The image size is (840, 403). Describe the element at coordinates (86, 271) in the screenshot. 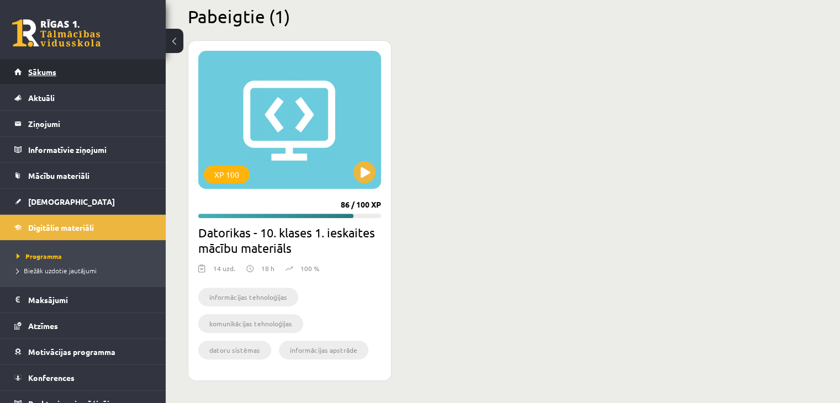

I see `a: Biežāk uzdotie jautājumi` at that location.